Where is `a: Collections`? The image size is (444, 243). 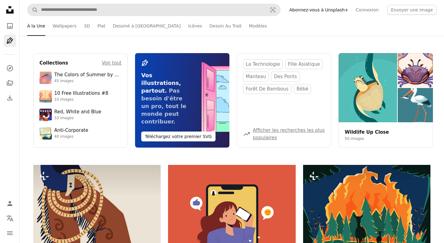 a: Collections is located at coordinates (10, 83).